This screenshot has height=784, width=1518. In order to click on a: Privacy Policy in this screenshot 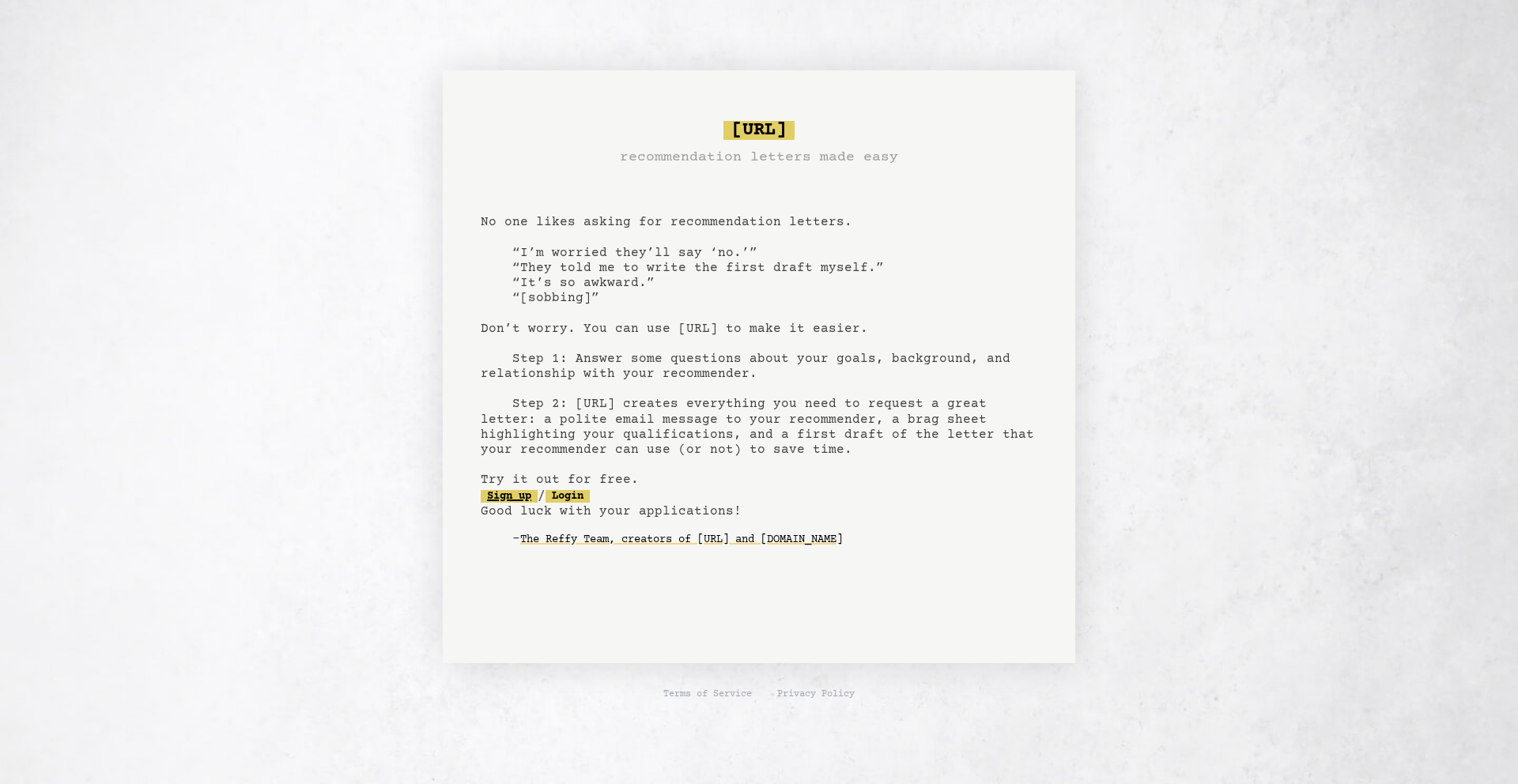, I will do `click(816, 695)`.